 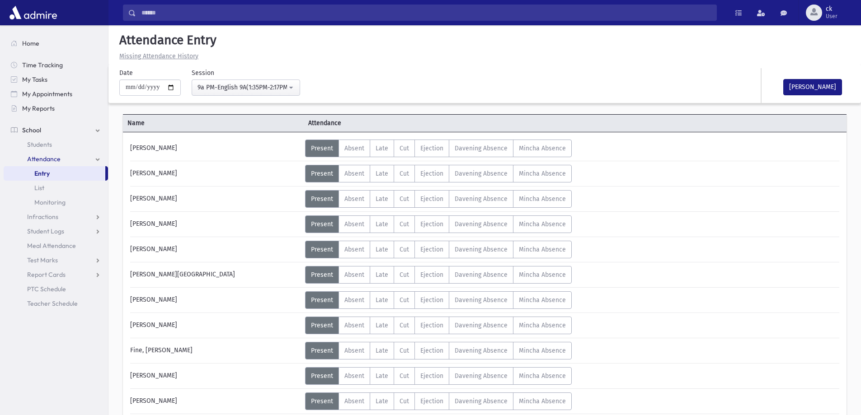 What do you see at coordinates (56, 202) in the screenshot?
I see `a: Monitoring` at bounding box center [56, 202].